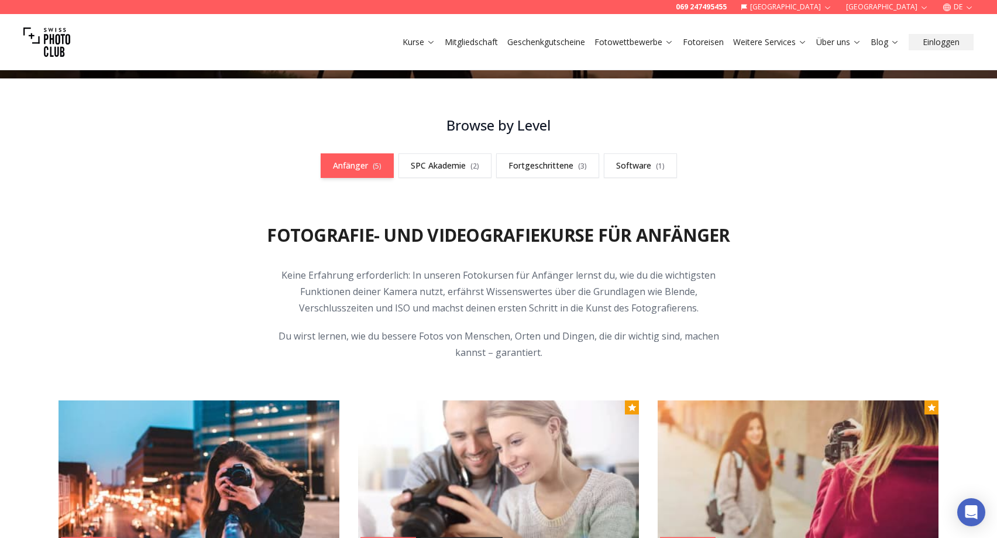  Describe the element at coordinates (770, 42) in the screenshot. I see `button: Weitere Services` at that location.